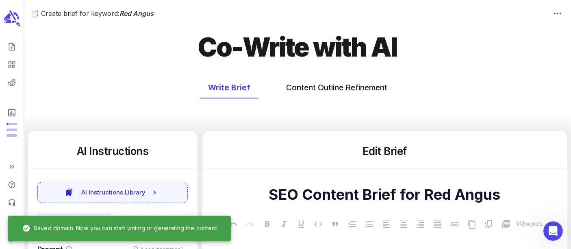 Image resolution: width=571 pixels, height=249 pixels. What do you see at coordinates (137, 13) in the screenshot?
I see `span: Red Angus` at bounding box center [137, 13].